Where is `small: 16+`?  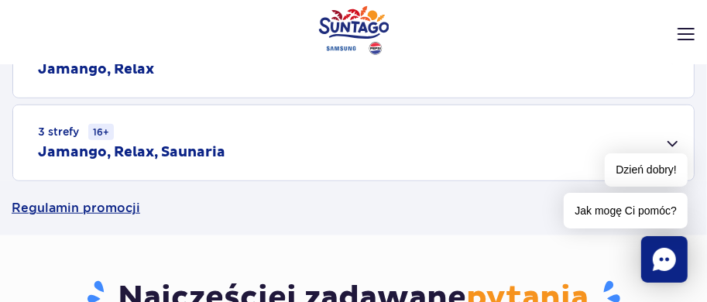
small: 16+ is located at coordinates (101, 132).